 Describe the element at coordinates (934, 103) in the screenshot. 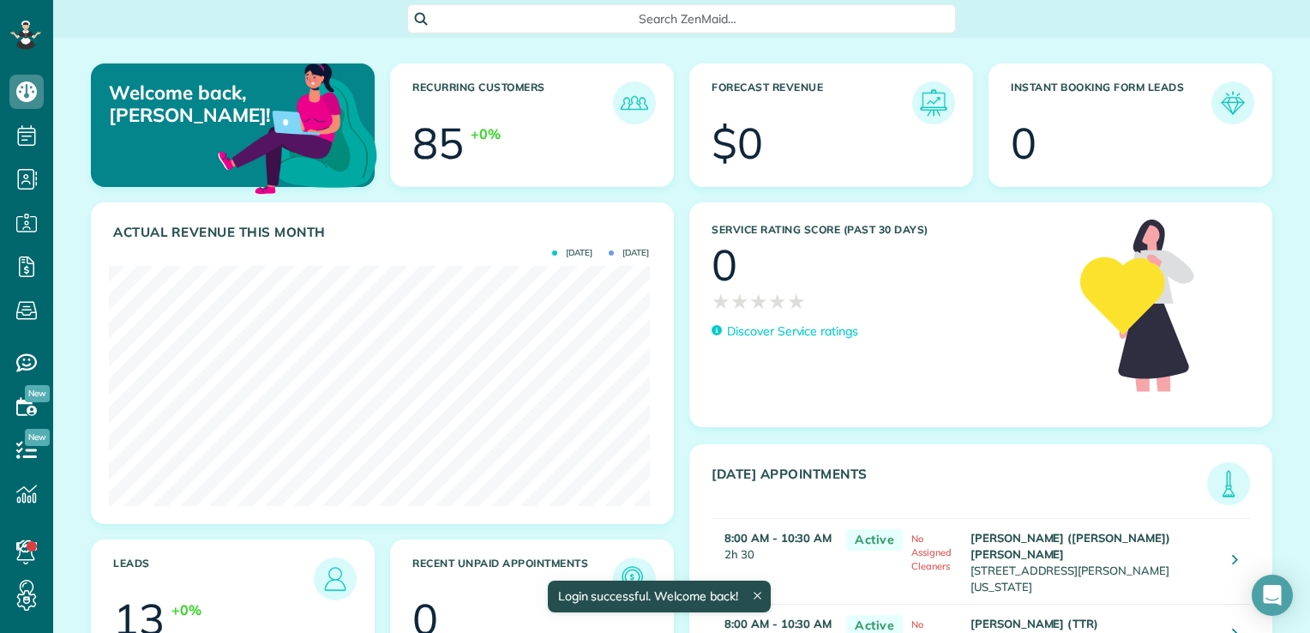

I see `img: icon_forecast_revenue-8c13a41c7ed35a8dcfafea3cbb826a0462acb37728057bba2d056411b612bbbe.png` at that location.